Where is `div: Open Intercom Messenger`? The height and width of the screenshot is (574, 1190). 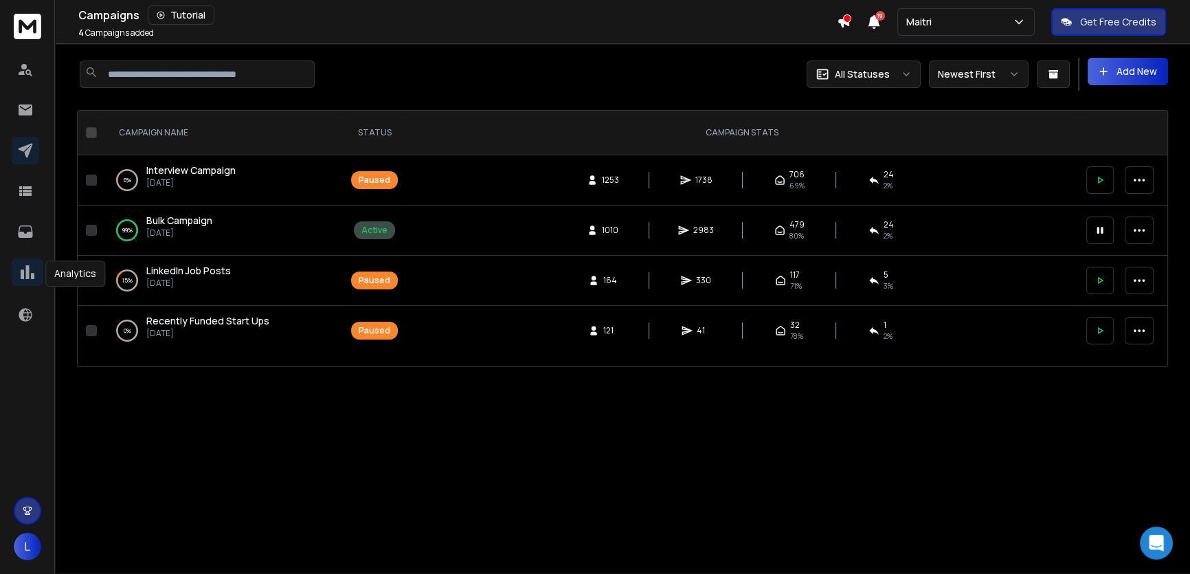 div: Open Intercom Messenger is located at coordinates (1156, 543).